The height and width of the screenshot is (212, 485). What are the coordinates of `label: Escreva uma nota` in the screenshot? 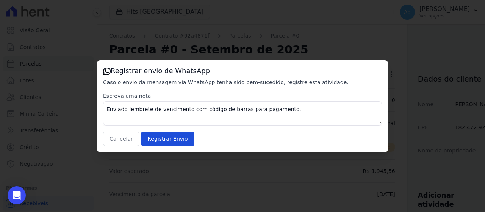 It's located at (242, 96).